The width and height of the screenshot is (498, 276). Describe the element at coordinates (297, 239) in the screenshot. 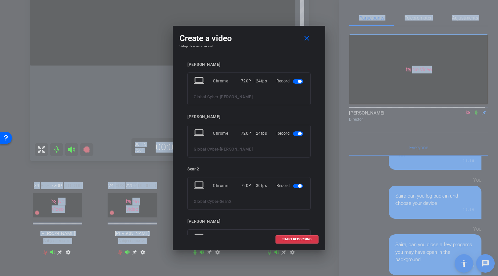

I see `button: START RECORDING` at that location.